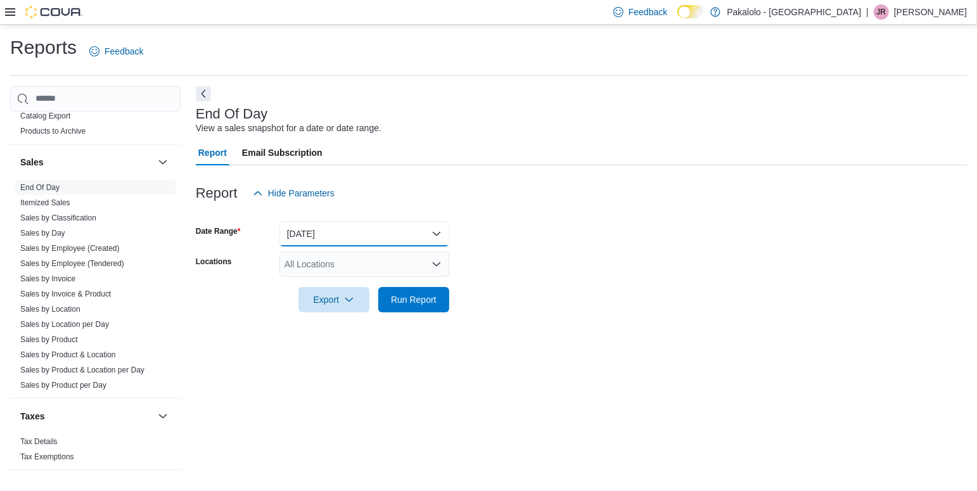  I want to click on span: Sales by Classification, so click(58, 218).